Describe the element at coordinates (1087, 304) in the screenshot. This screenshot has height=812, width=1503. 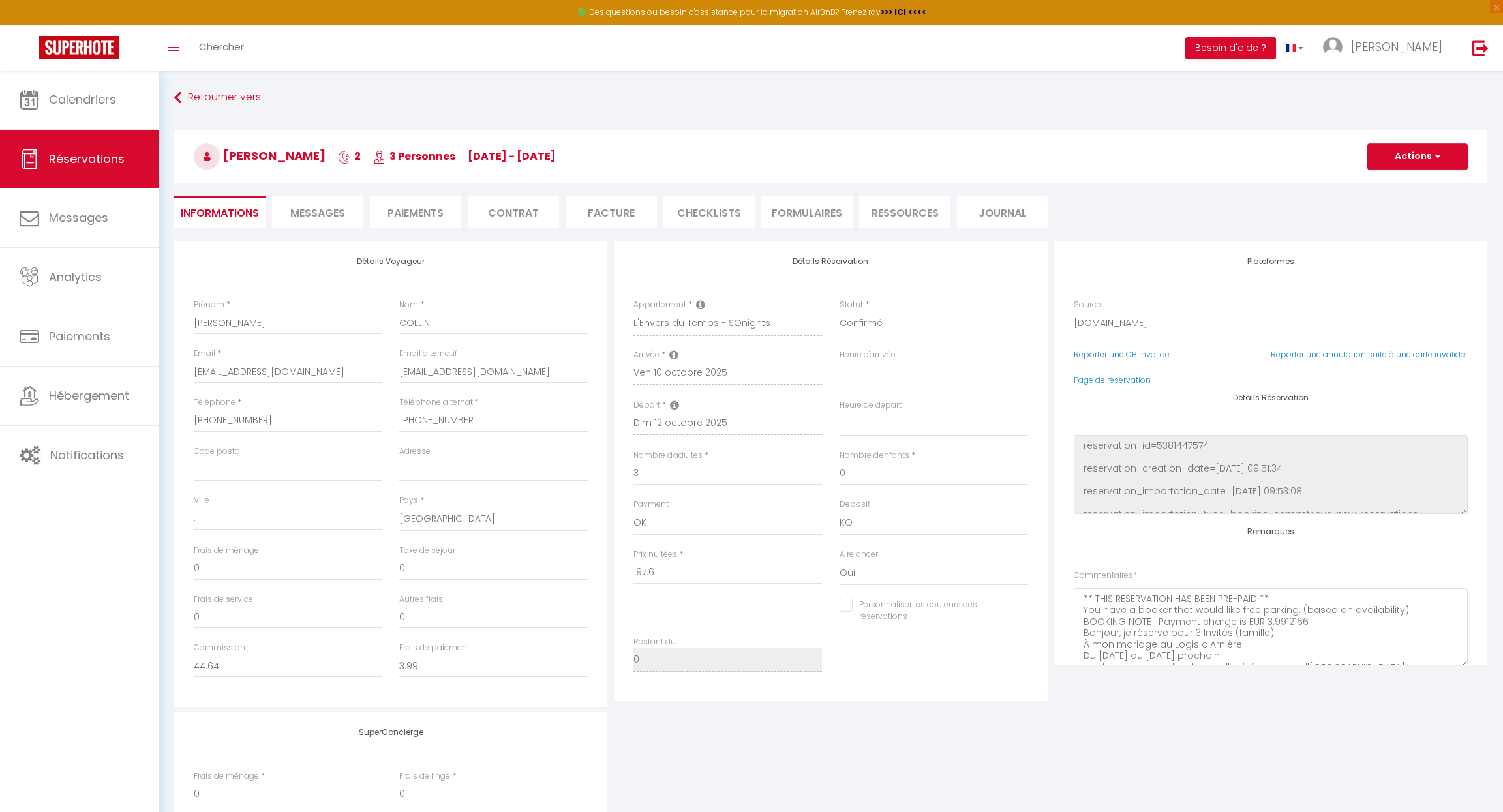
I see `label: Source` at that location.